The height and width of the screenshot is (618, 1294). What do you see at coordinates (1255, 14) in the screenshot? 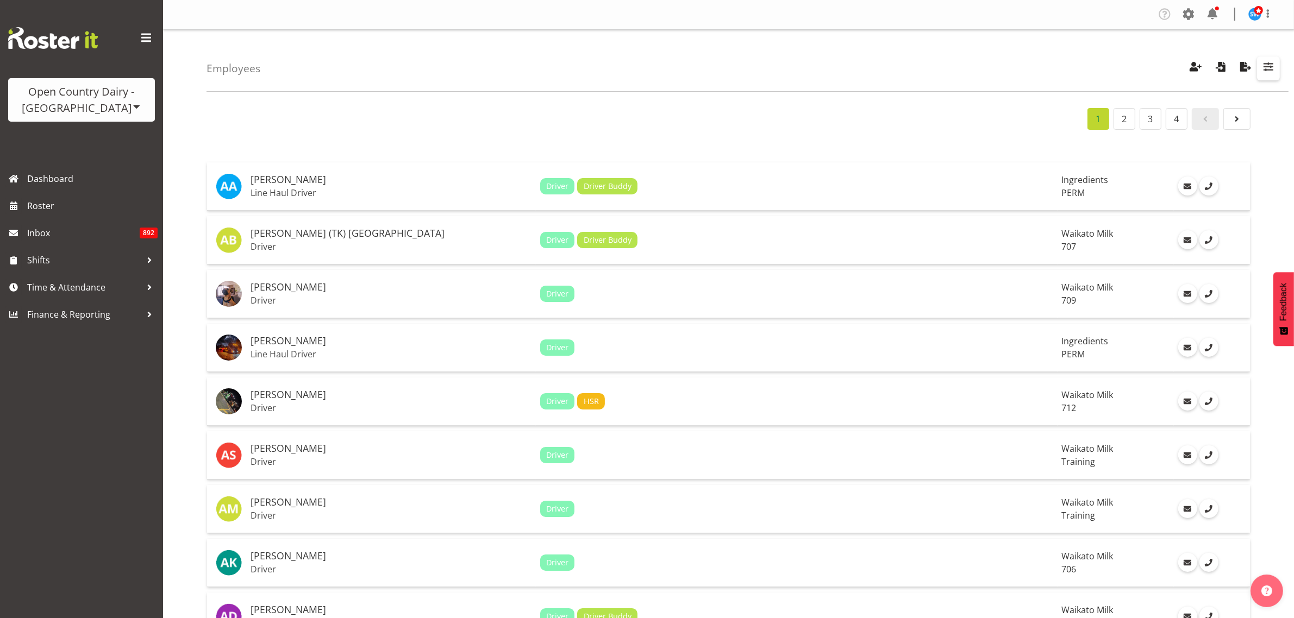
I see `img: steve-webb8258.jpg` at bounding box center [1255, 14].